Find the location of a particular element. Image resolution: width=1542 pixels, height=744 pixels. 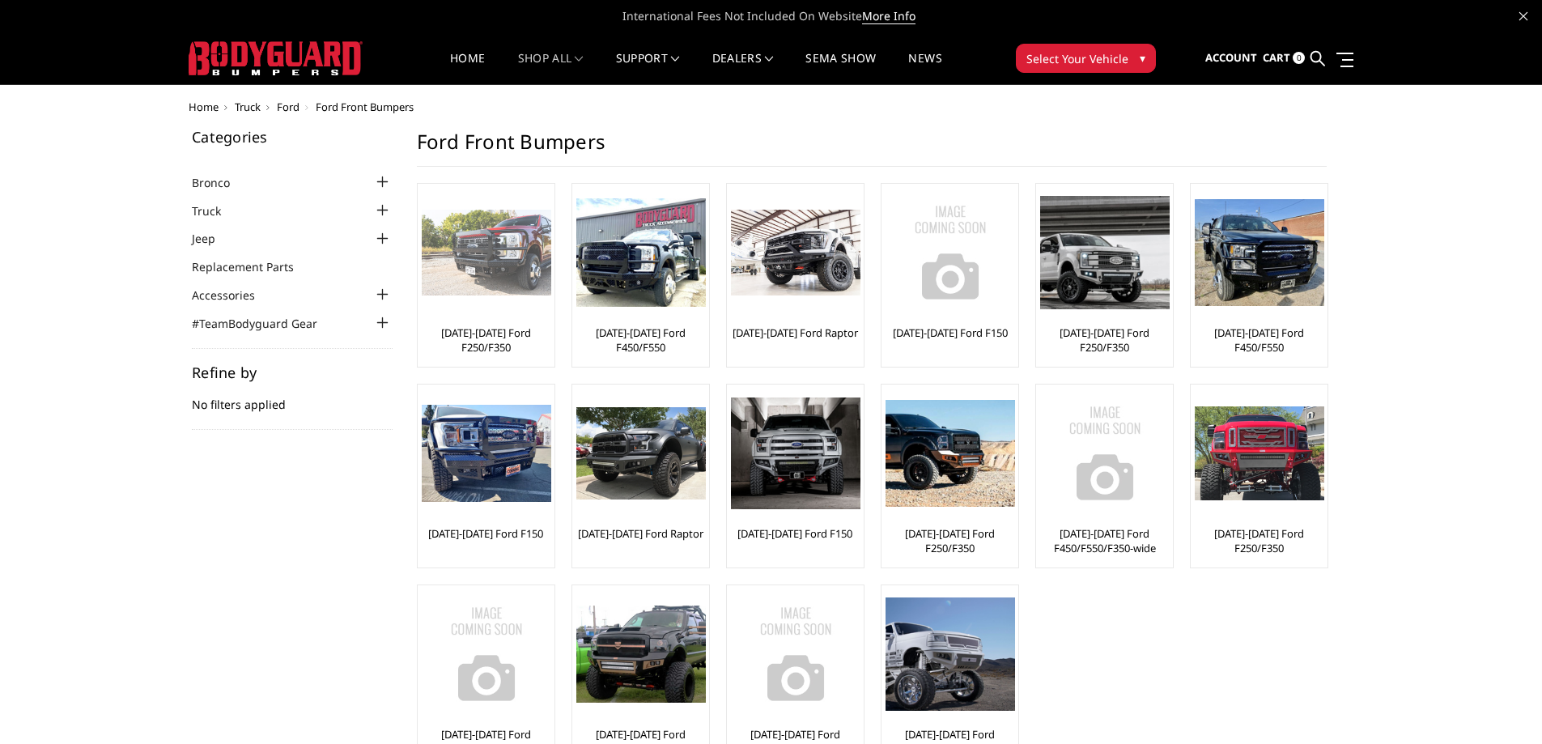

div: No filters applied is located at coordinates (292, 398).